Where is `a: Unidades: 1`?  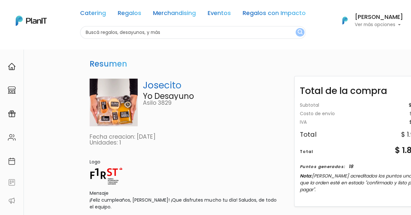 a: Unidades: 1 is located at coordinates (105, 143).